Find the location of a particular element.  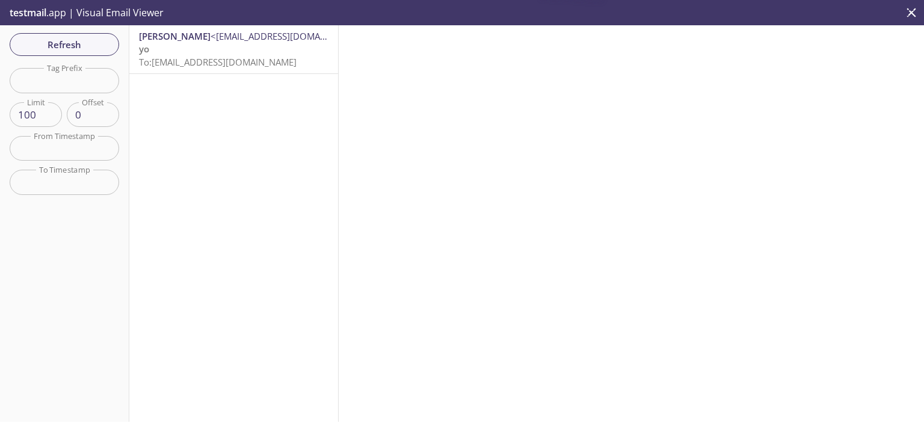

span: testmail is located at coordinates (28, 13).